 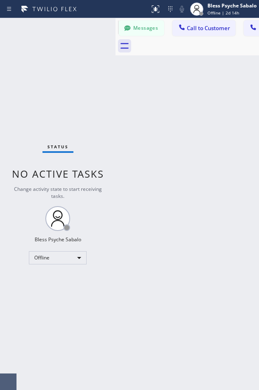 What do you see at coordinates (58, 258) in the screenshot?
I see `div: Offline` at bounding box center [58, 258].